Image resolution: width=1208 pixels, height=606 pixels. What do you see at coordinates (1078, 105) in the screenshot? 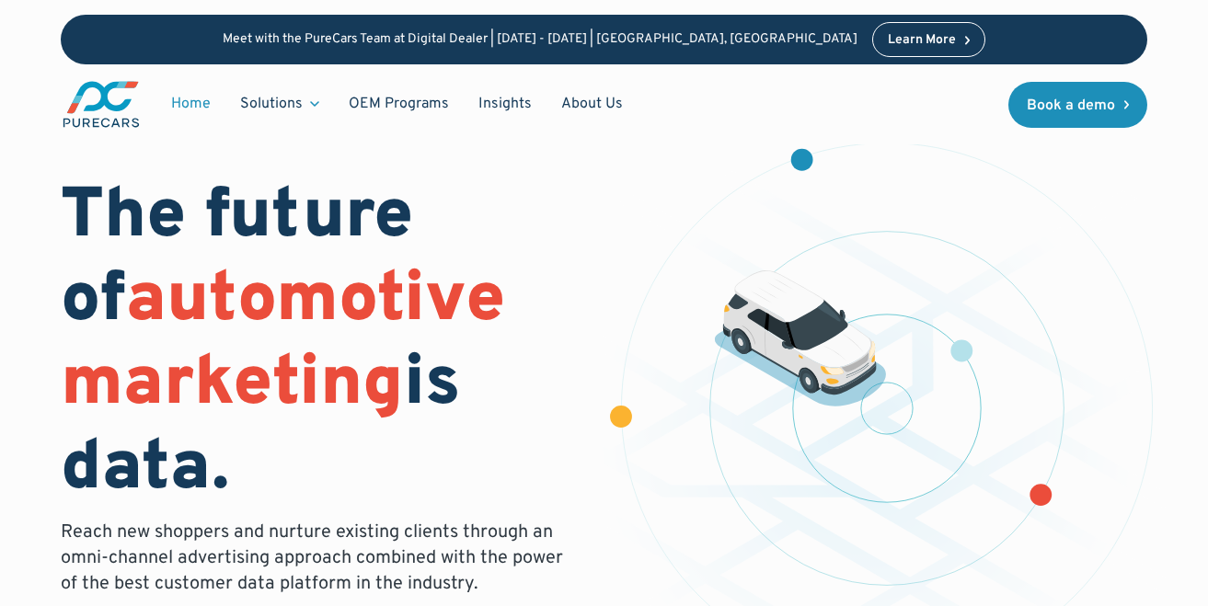
I see `a: Book a demo` at bounding box center [1078, 105].